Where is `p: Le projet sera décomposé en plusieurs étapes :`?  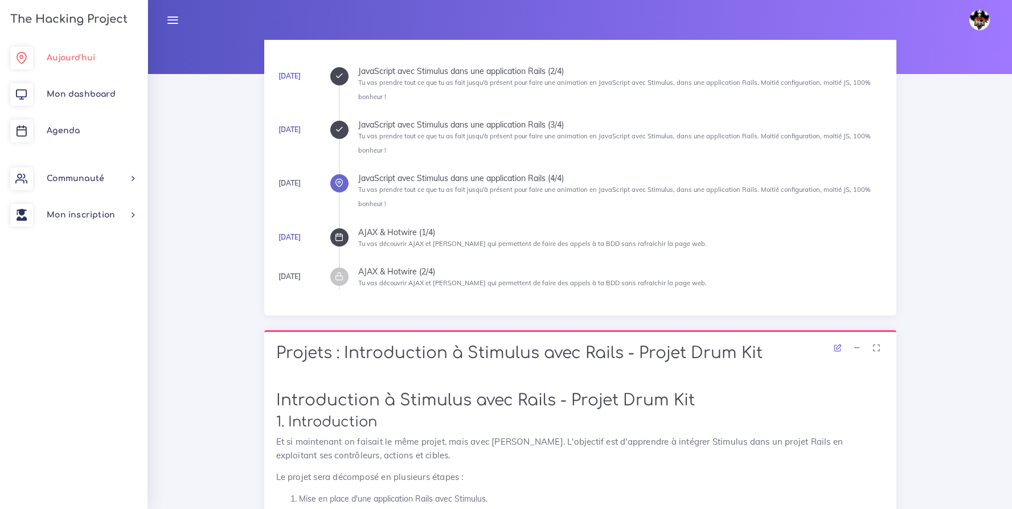 p: Le projet sera décomposé en plusieurs étapes : is located at coordinates (580, 477).